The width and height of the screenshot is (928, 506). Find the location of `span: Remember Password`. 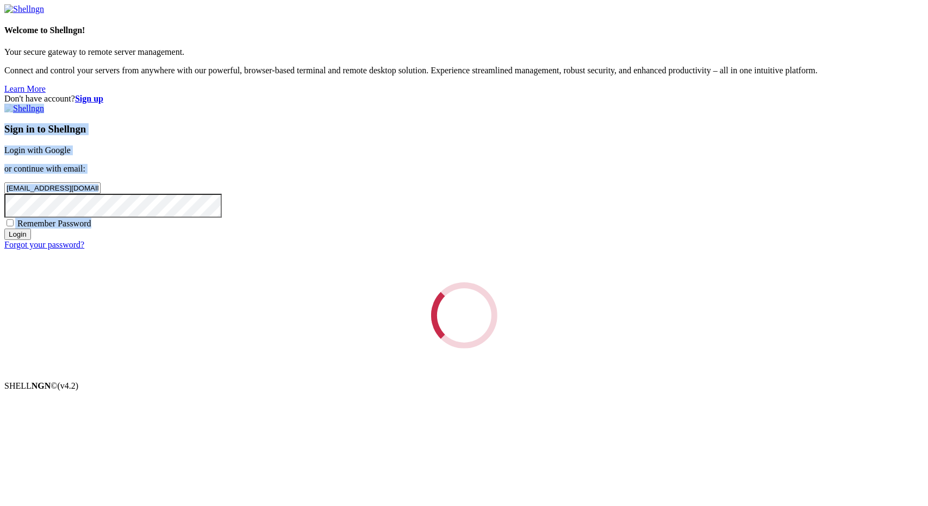

span: Remember Password is located at coordinates (54, 223).